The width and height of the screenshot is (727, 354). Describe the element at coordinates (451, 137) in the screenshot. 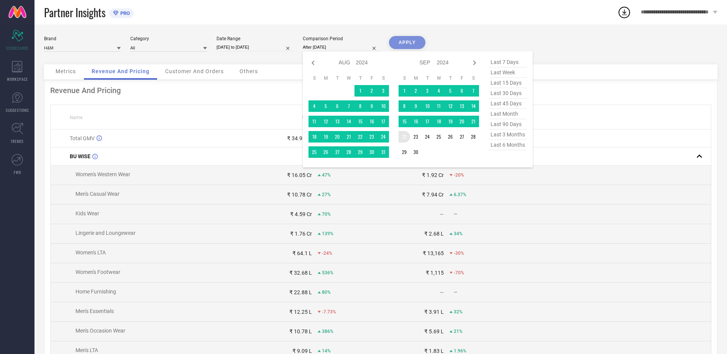

I see `td: Thu Sep 26 2024` at that location.